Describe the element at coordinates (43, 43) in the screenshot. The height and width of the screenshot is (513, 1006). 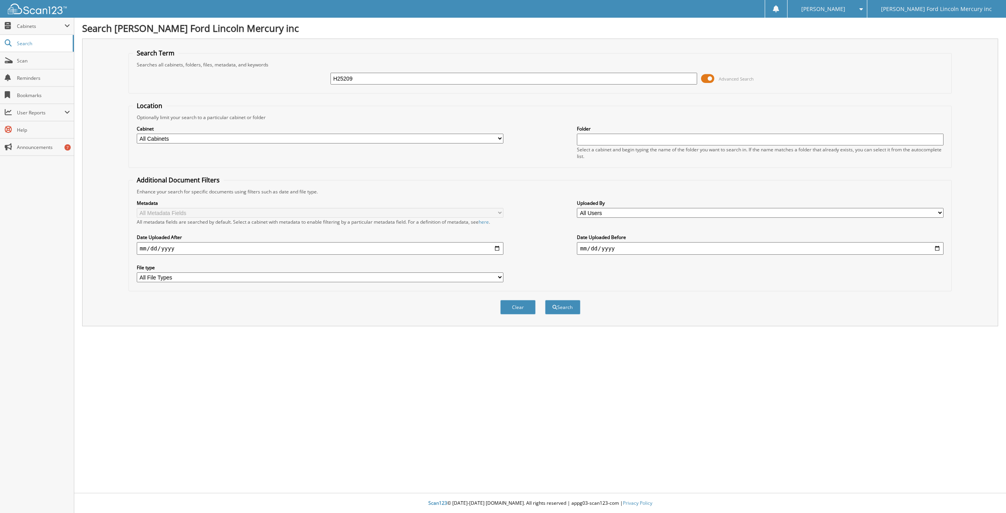
I see `span: Search` at that location.